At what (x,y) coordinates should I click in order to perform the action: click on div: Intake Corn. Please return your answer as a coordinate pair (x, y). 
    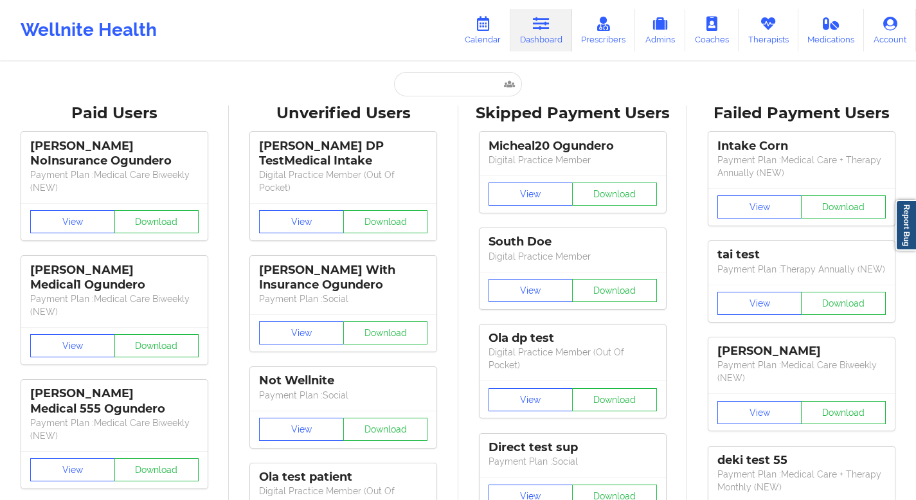
    Looking at the image, I should click on (802, 146).